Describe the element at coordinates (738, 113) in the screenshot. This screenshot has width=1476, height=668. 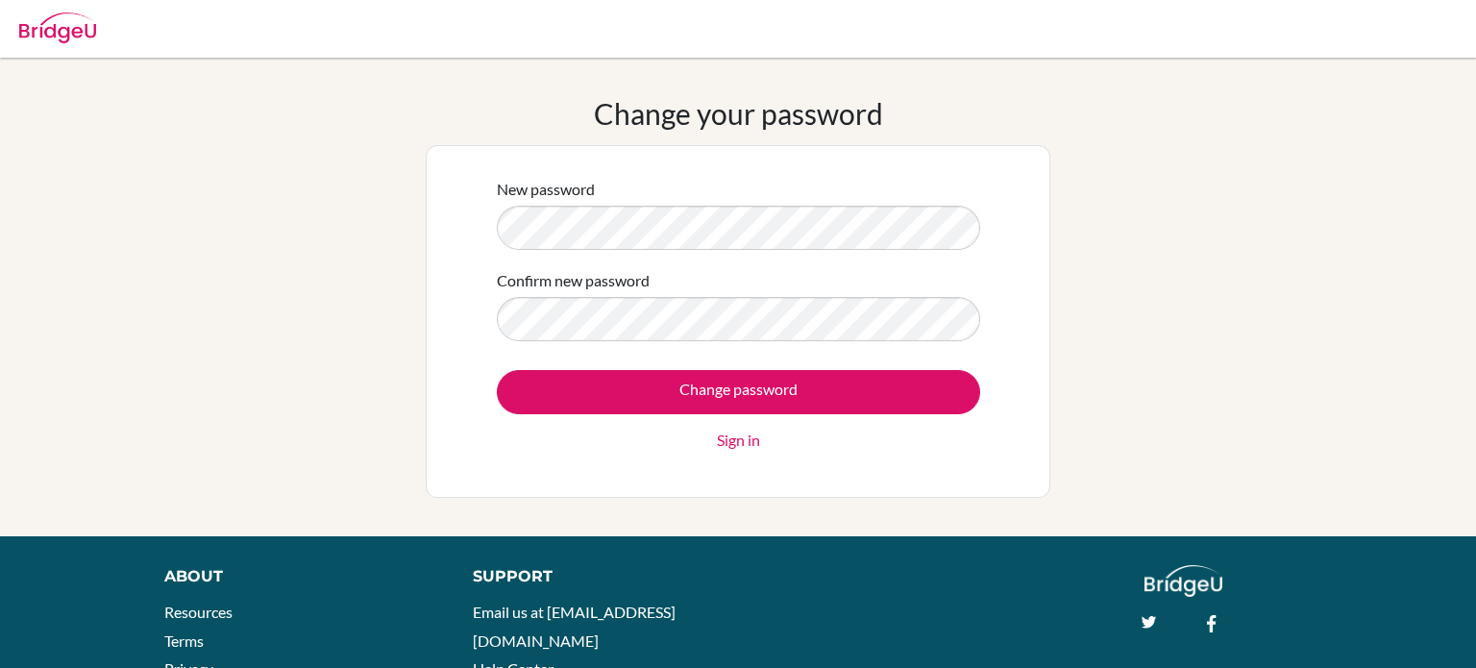
I see `h1: Change your password` at that location.